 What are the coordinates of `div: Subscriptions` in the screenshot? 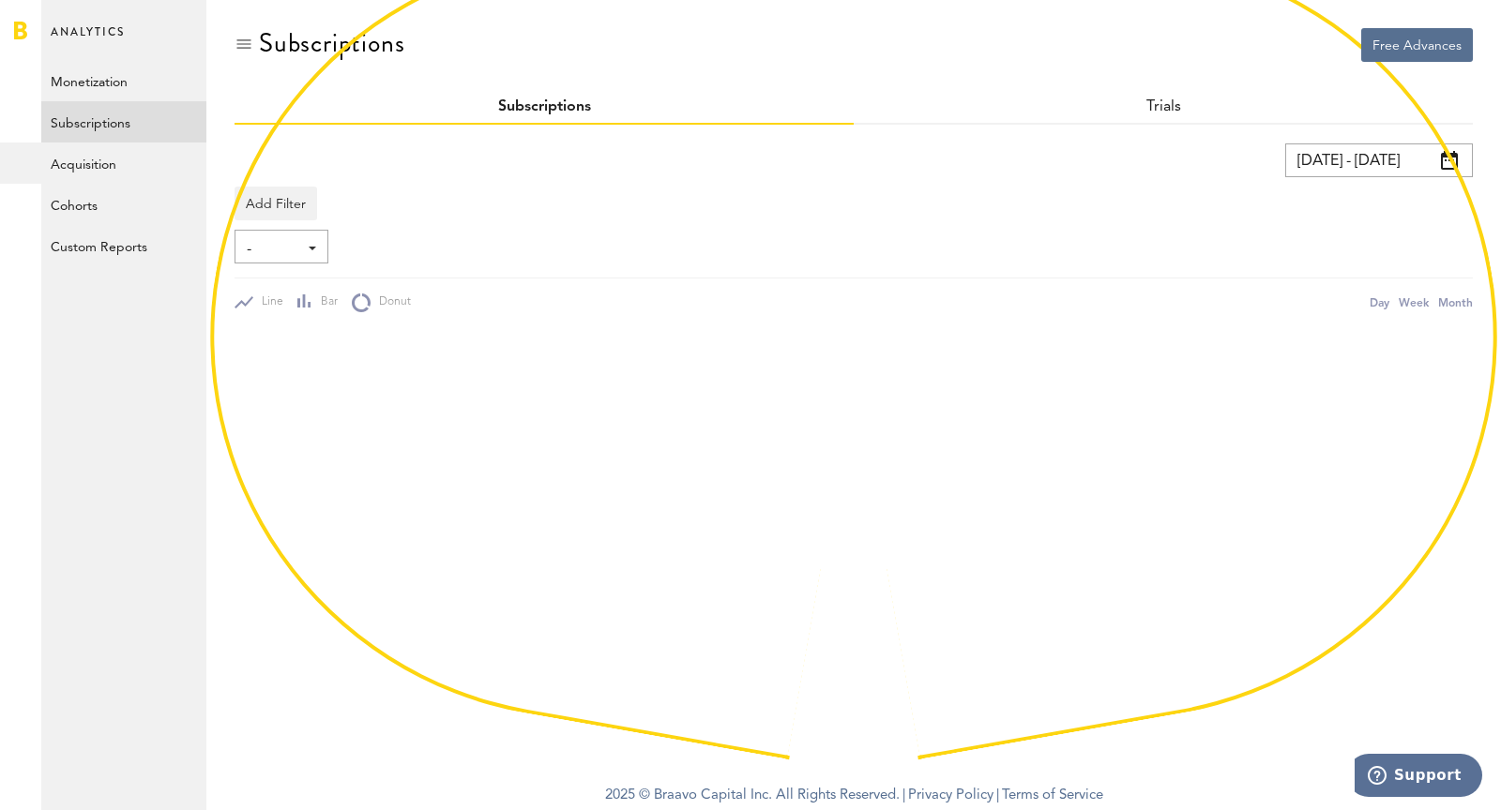 It's located at (331, 43).